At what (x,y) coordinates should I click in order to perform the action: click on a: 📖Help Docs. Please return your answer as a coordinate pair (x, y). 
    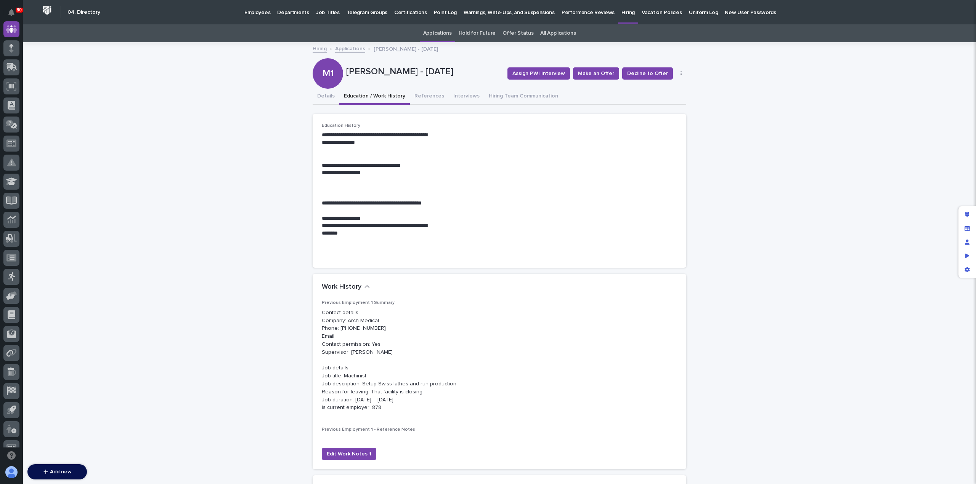
    Looking at the image, I should click on (24, 100).